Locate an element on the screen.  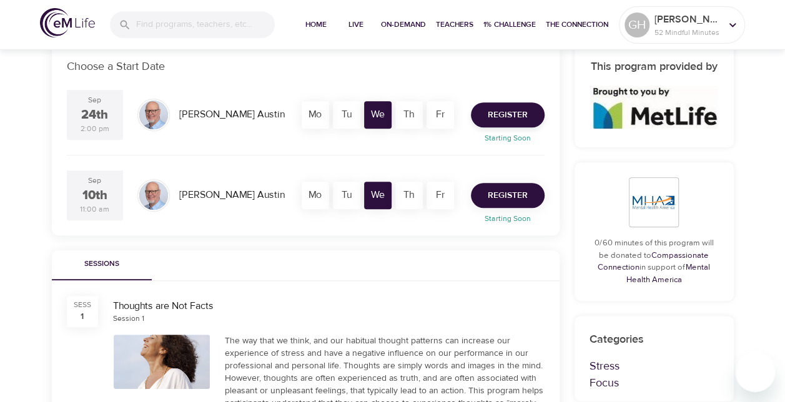
span: 1% Challenge is located at coordinates (510, 24).